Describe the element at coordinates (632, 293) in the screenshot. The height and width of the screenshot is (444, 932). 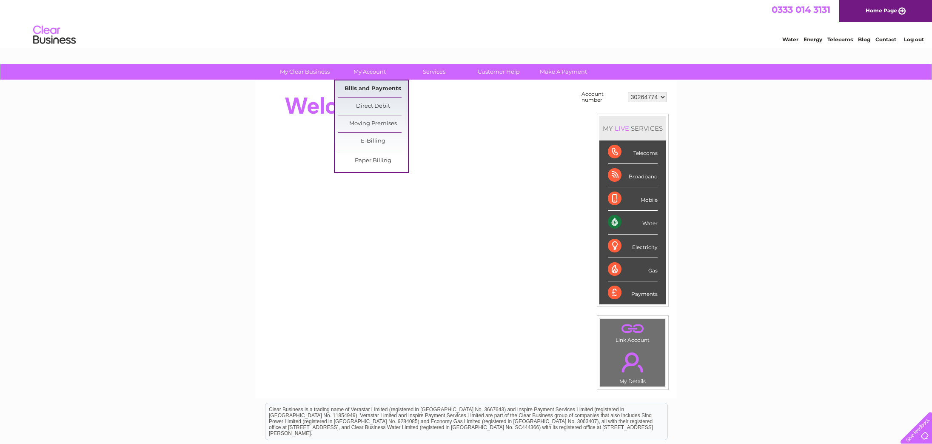
I see `div: Payments` at that location.